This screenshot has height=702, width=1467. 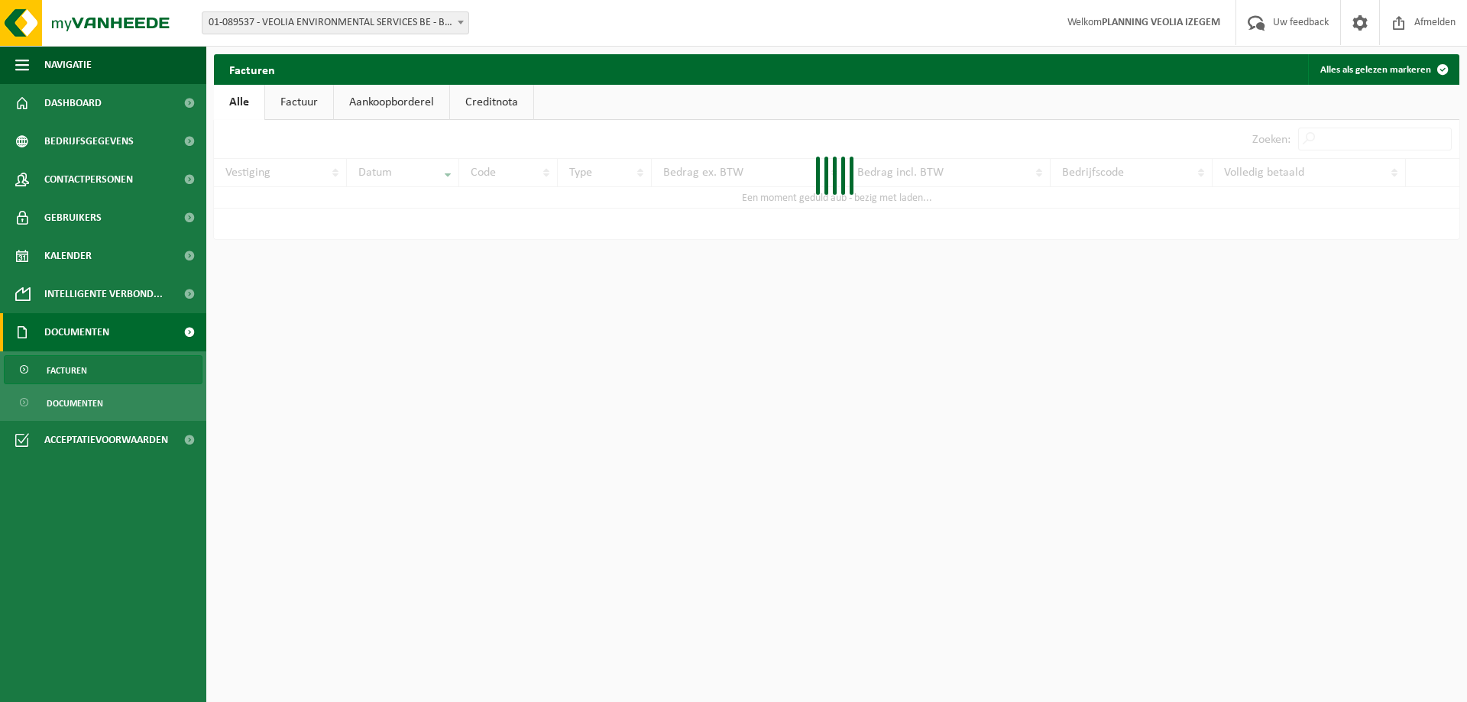 What do you see at coordinates (491, 102) in the screenshot?
I see `a: Creditnota` at bounding box center [491, 102].